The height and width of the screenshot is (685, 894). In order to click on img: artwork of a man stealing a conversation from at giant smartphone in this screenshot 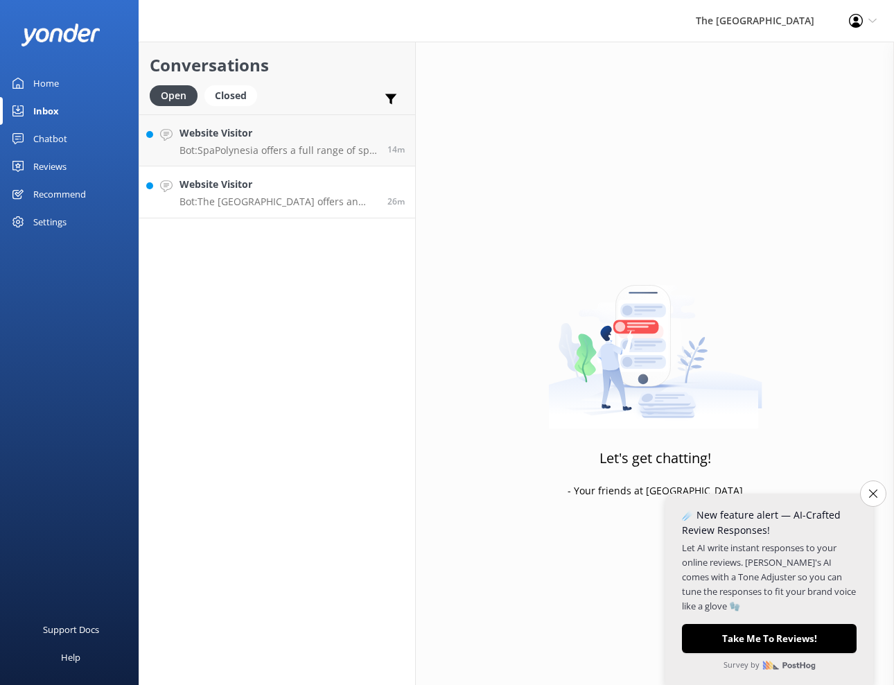, I will do `click(655, 342)`.